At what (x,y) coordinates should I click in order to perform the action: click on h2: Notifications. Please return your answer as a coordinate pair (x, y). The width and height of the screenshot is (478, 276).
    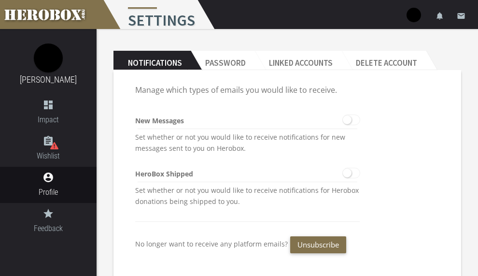
    Looking at the image, I should click on (152, 60).